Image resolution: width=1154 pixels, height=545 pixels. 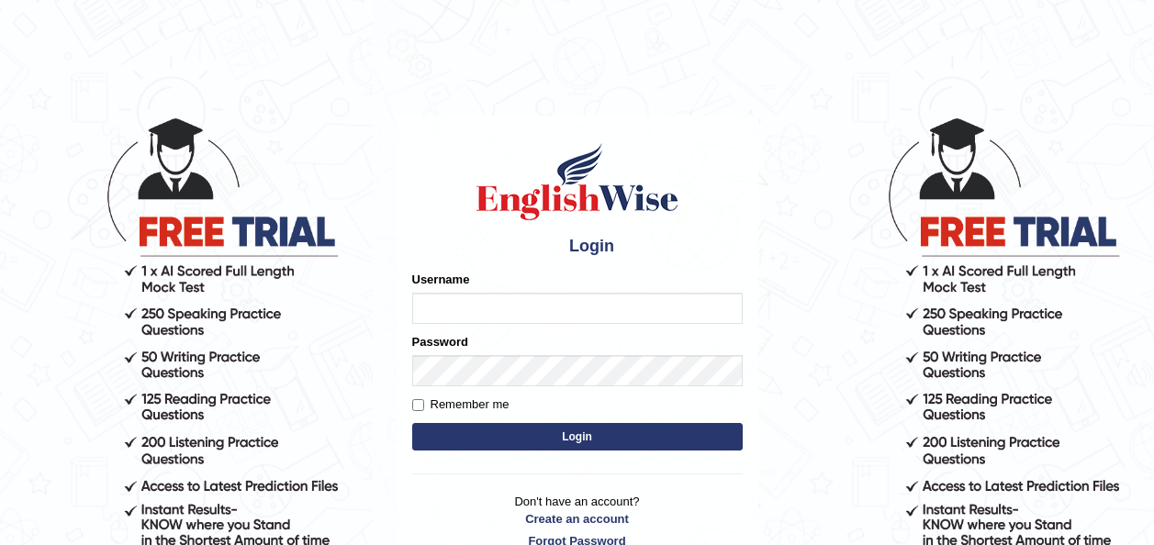 I want to click on label: Password, so click(x=440, y=341).